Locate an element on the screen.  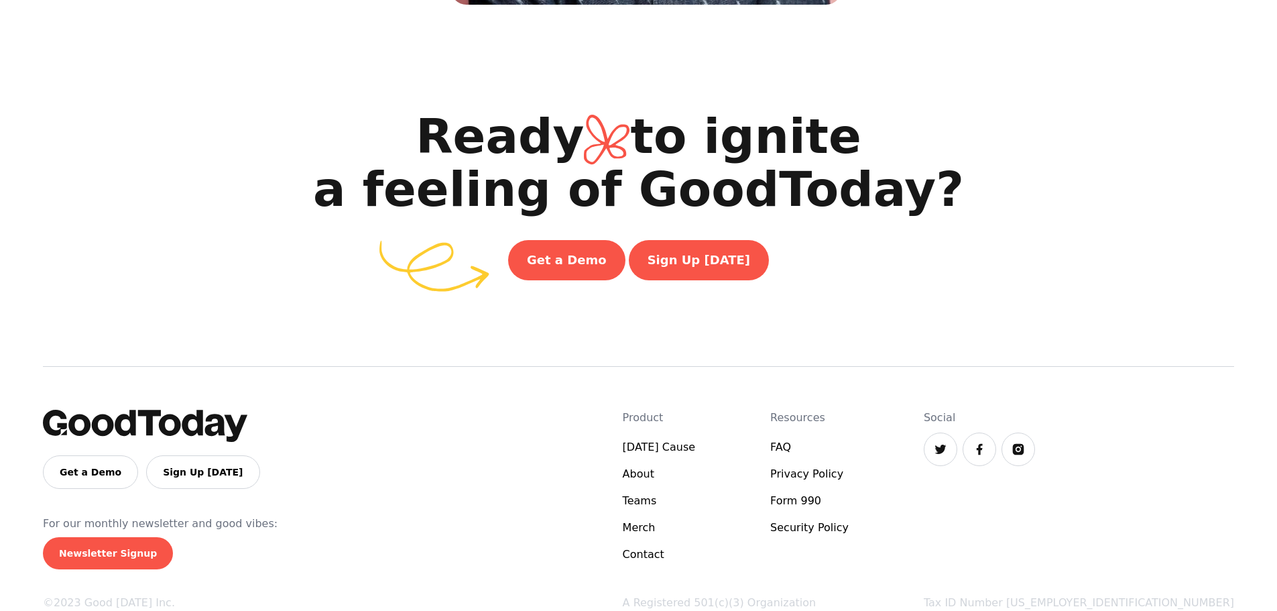
a: Instagram is located at coordinates (1018, 449).